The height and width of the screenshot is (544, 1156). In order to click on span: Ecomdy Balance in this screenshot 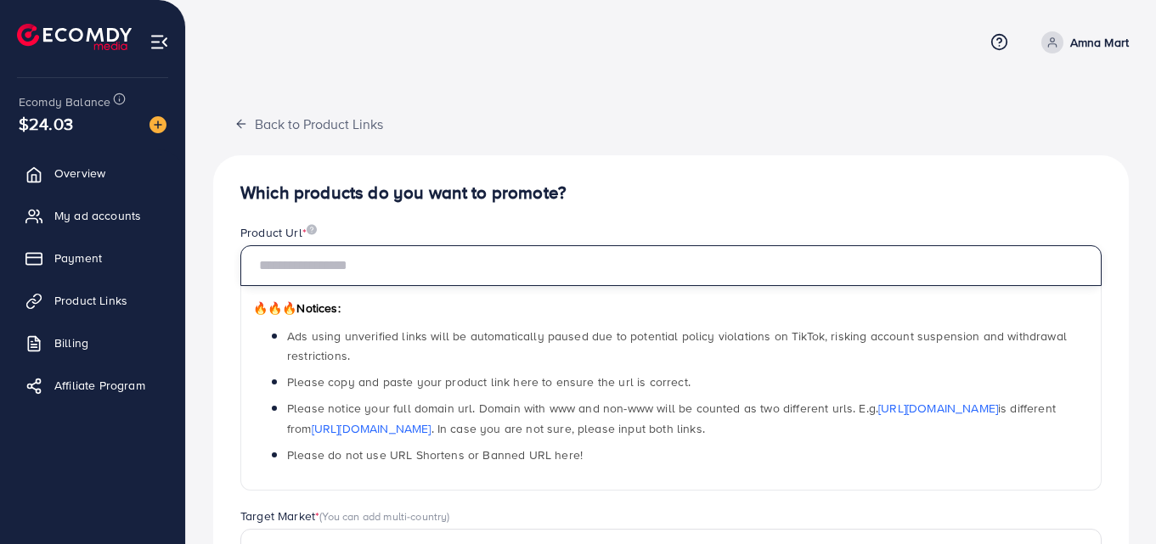, I will do `click(65, 102)`.